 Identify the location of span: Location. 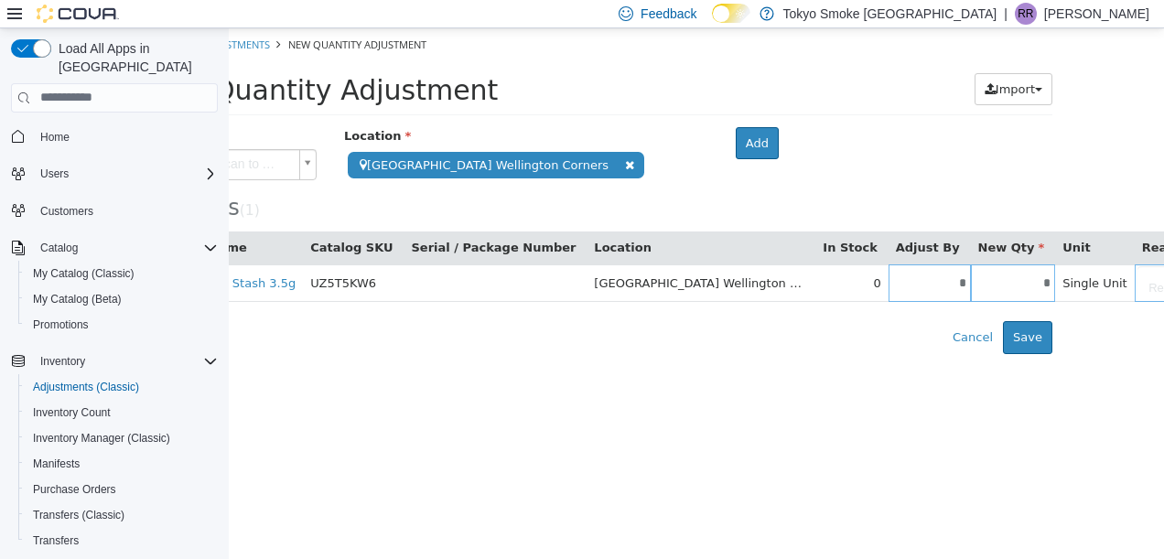
(148, 107).